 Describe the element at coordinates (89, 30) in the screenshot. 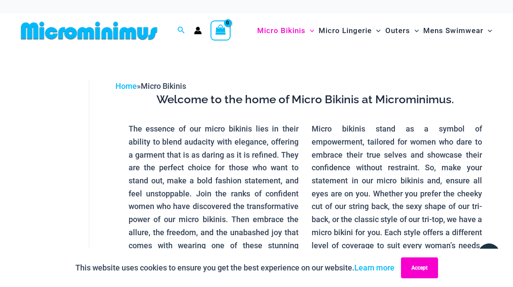

I see `img: MM SHOP LOGO FLAT` at that location.